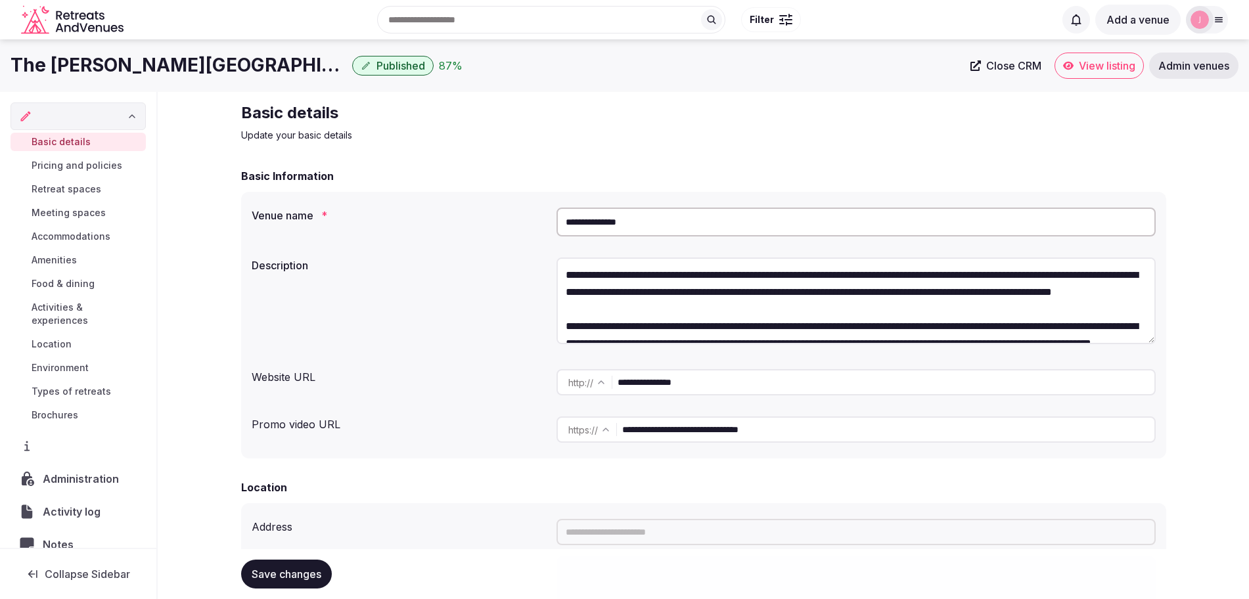 The width and height of the screenshot is (1249, 599). I want to click on span: Brochures, so click(55, 415).